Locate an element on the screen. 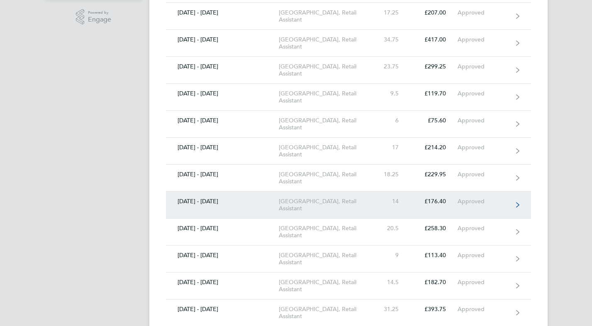  div: £113.40 is located at coordinates (434, 255).